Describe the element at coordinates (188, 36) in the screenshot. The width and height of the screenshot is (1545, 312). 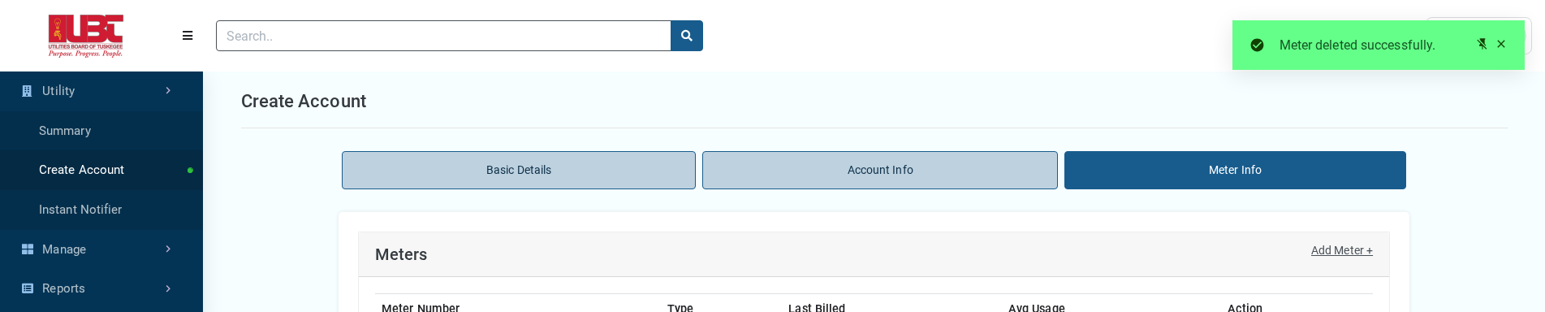
I see `button: Menu` at that location.